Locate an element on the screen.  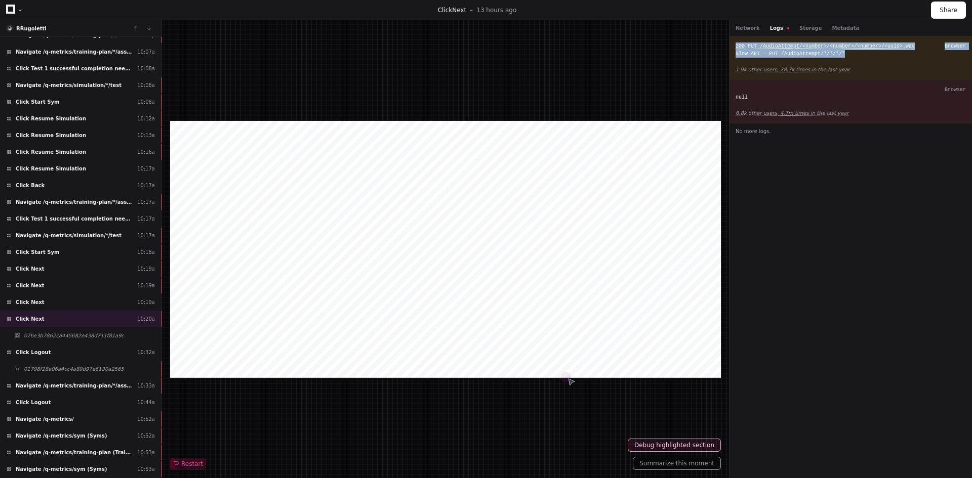
button: Network is located at coordinates (748, 28).